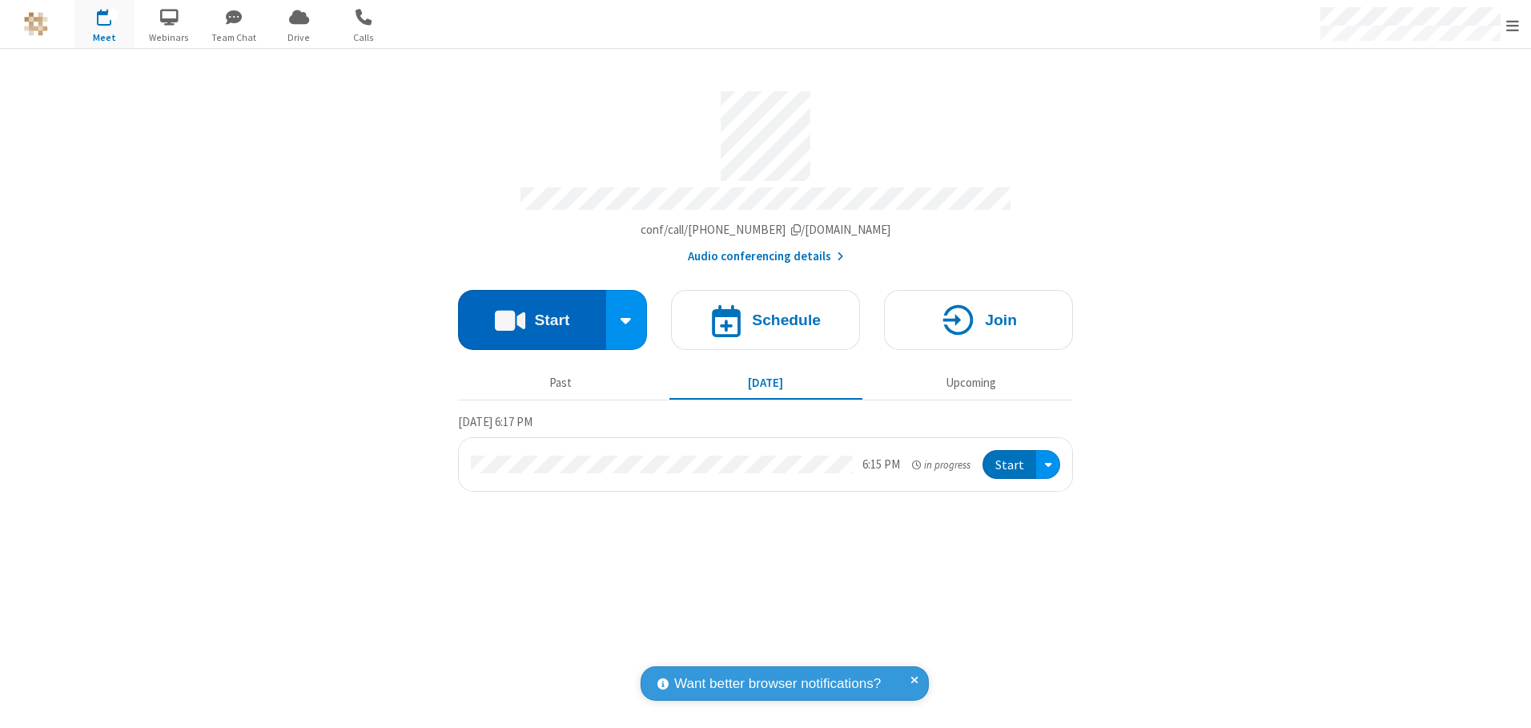  I want to click on section: Today's Meetings, so click(766, 453).